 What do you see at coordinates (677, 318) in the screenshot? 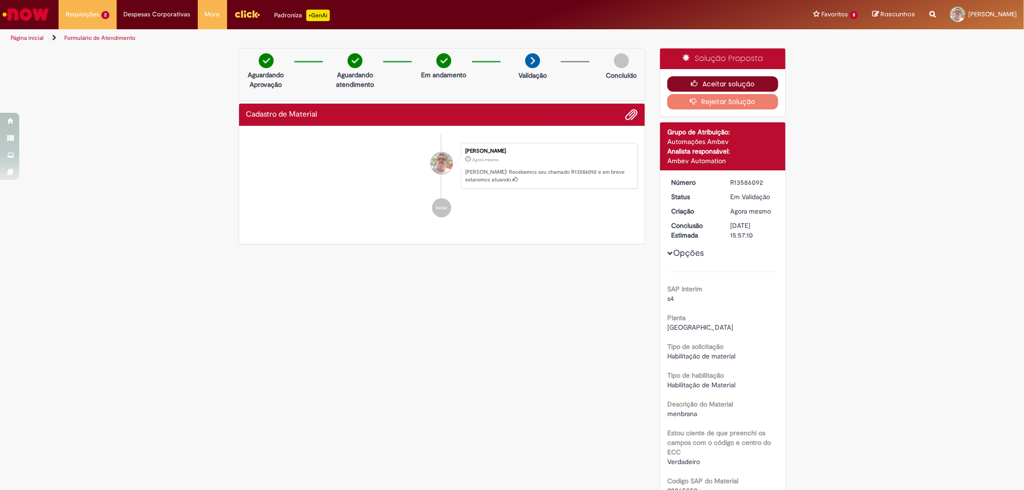
I see `b: Planta` at bounding box center [677, 318].